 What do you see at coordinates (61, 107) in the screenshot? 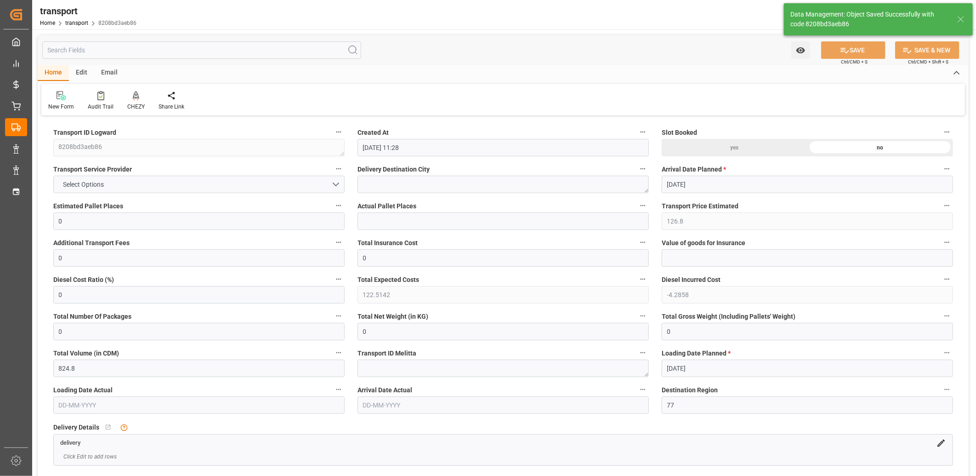
I see `div: New Form` at bounding box center [61, 107].